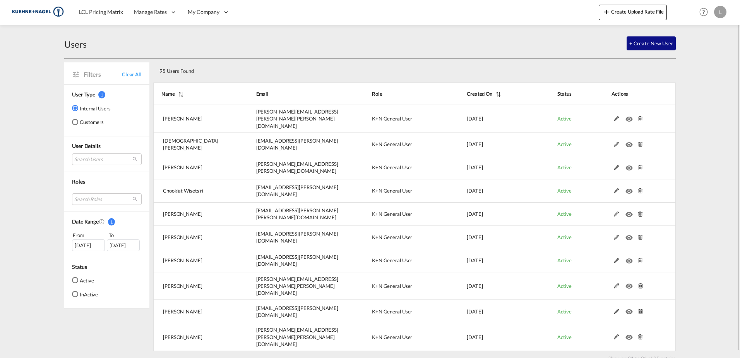 Image resolution: width=740 pixels, height=358 pixels. Describe the element at coordinates (704, 12) in the screenshot. I see `span: Help` at that location.